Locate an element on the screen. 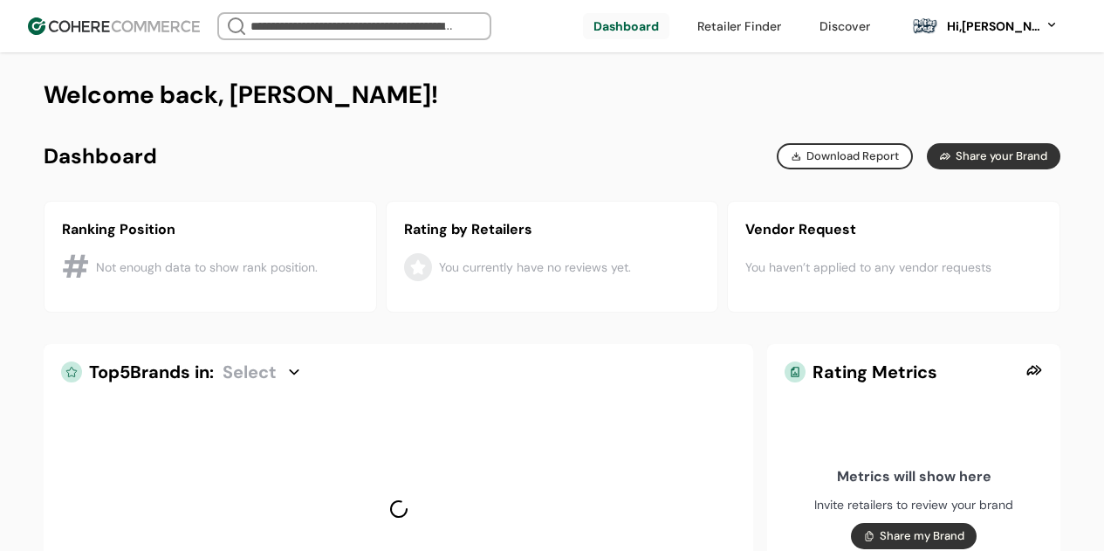 This screenshot has height=551, width=1104. img: melting_forest_logo_227081_.png is located at coordinates (925, 26).